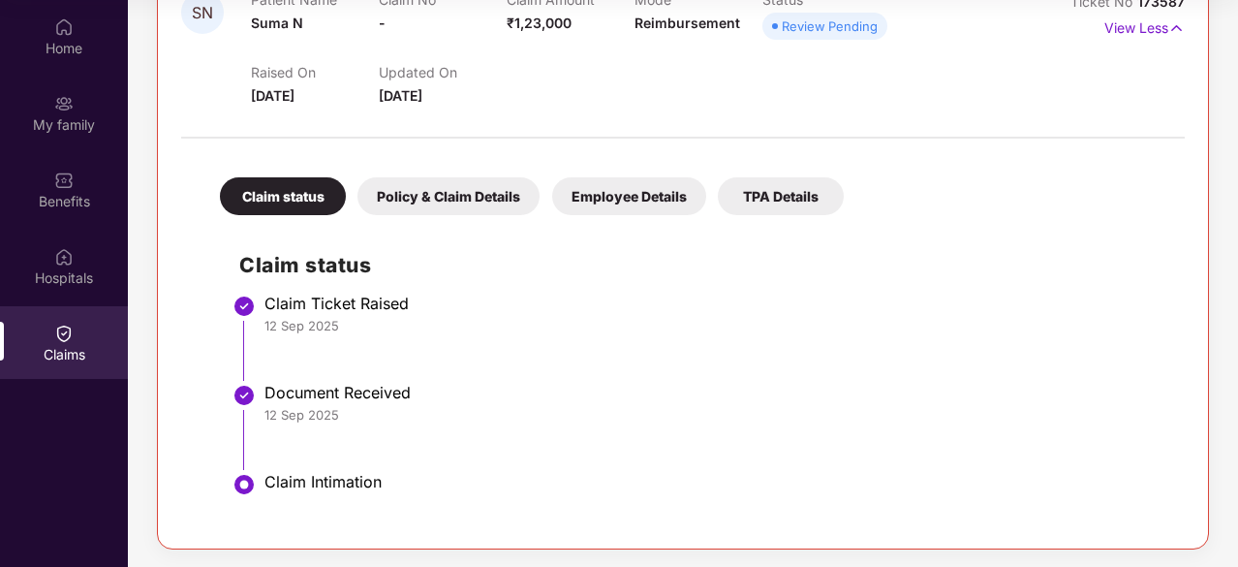 This screenshot has width=1238, height=567. I want to click on div: Document Received, so click(715, 392).